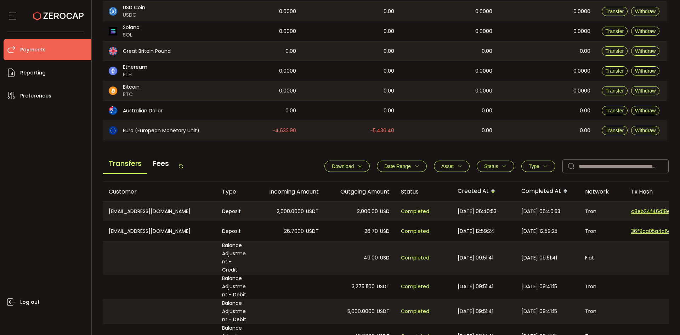  Describe the element at coordinates (131, 35) in the screenshot. I see `span: SOL` at that location.